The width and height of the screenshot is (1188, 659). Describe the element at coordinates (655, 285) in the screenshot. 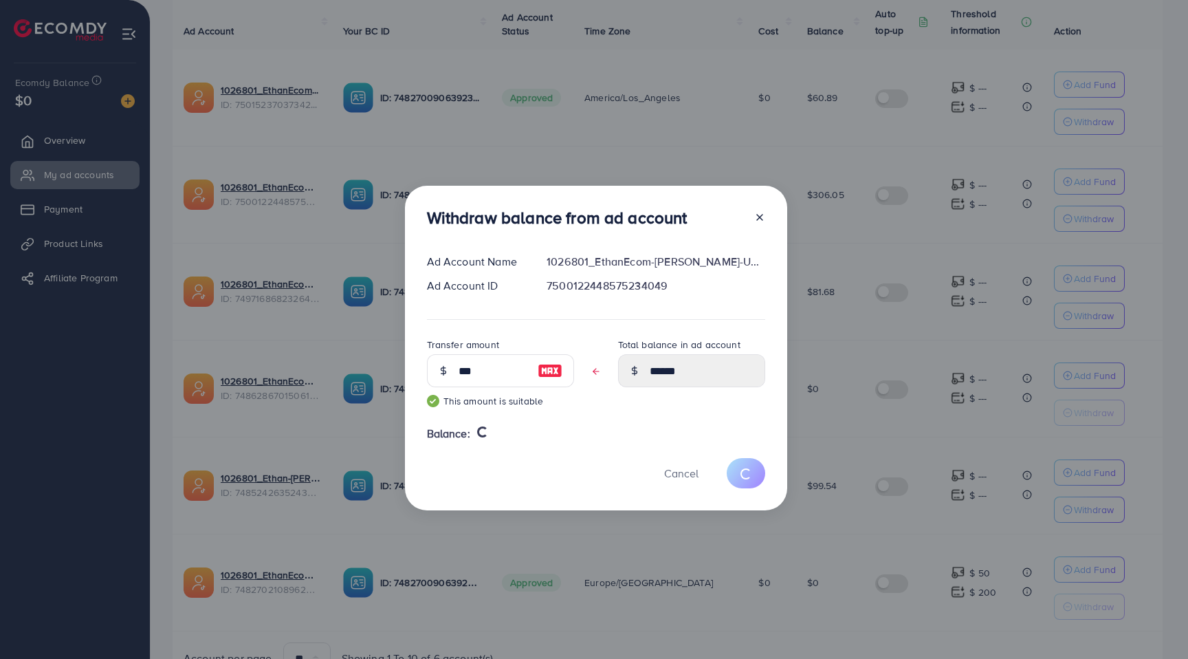

I see `div: 7500122448575234049` at that location.